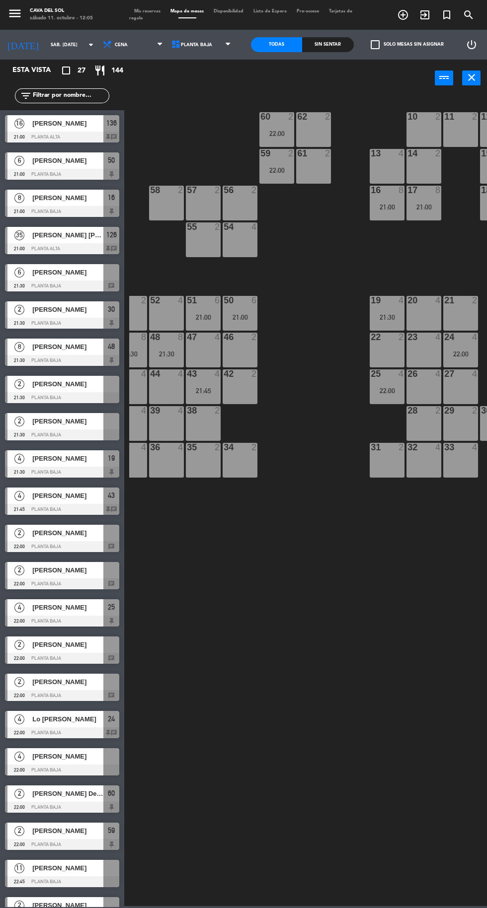 The image size is (487, 908). What do you see at coordinates (444, 447) in the screenshot?
I see `div: 33` at bounding box center [444, 447].